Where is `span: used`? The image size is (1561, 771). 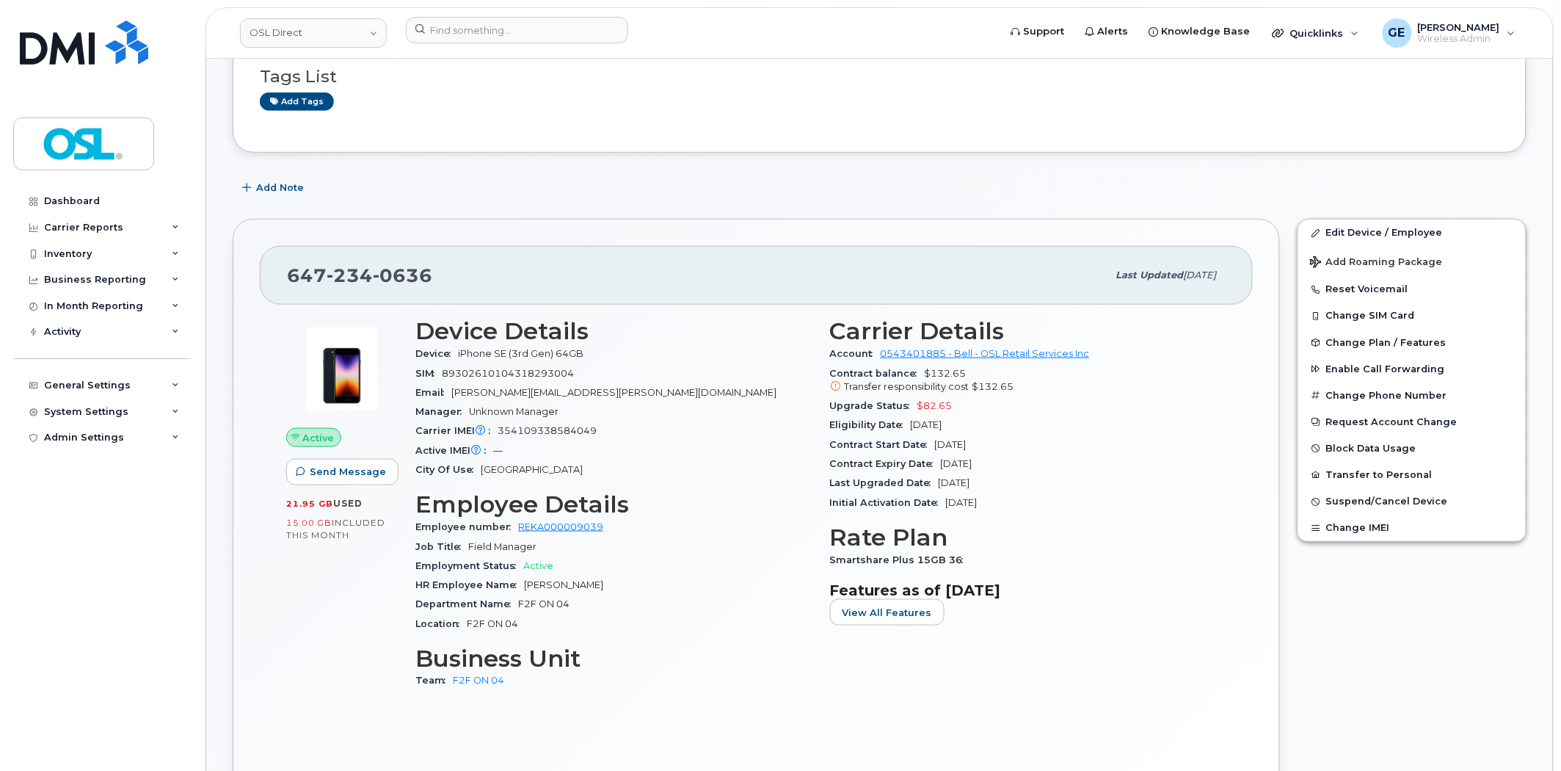
span: used is located at coordinates (348, 503).